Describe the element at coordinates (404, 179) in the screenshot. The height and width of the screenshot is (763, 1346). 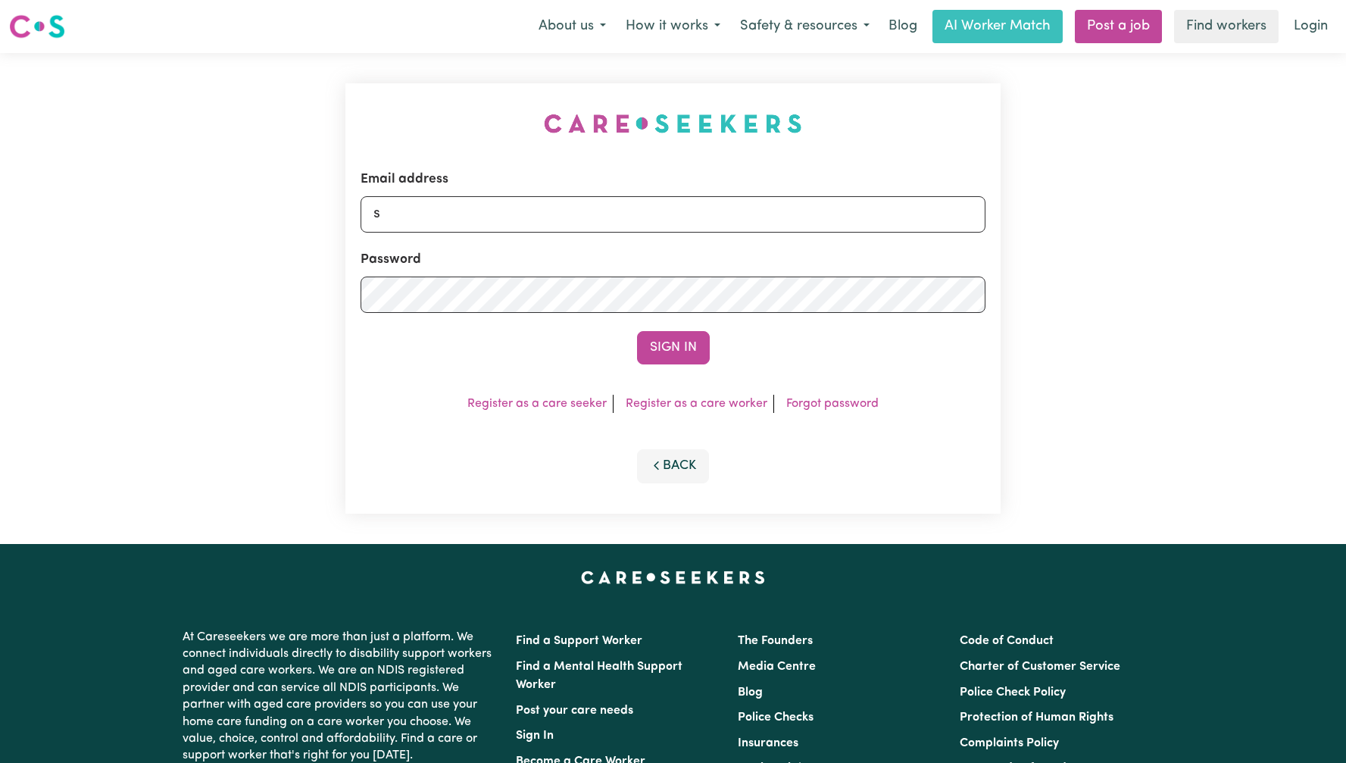
I see `label: Email address` at that location.